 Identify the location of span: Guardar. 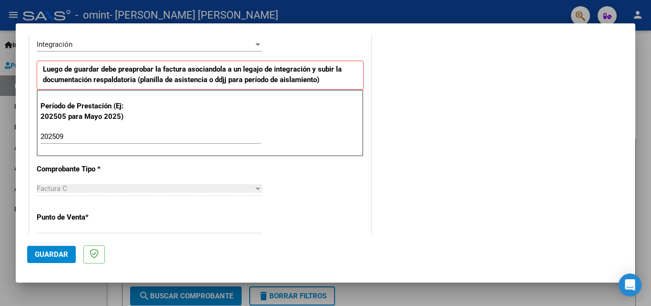
(52, 254).